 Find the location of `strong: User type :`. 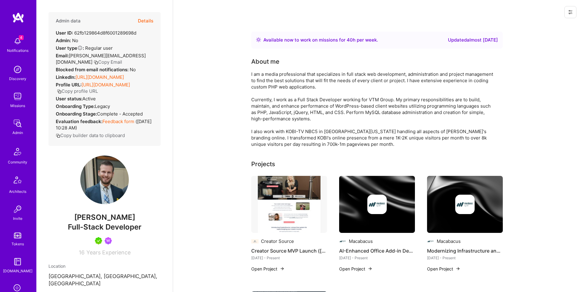

strong: User type : is located at coordinates (70, 48).